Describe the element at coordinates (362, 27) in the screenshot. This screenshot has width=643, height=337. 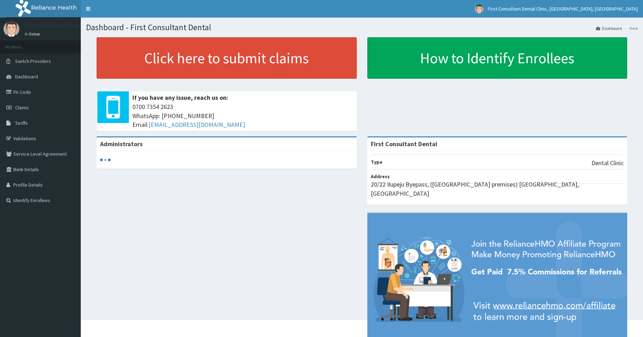
I see `h1: Dashboard - First Consultant Dental` at that location.